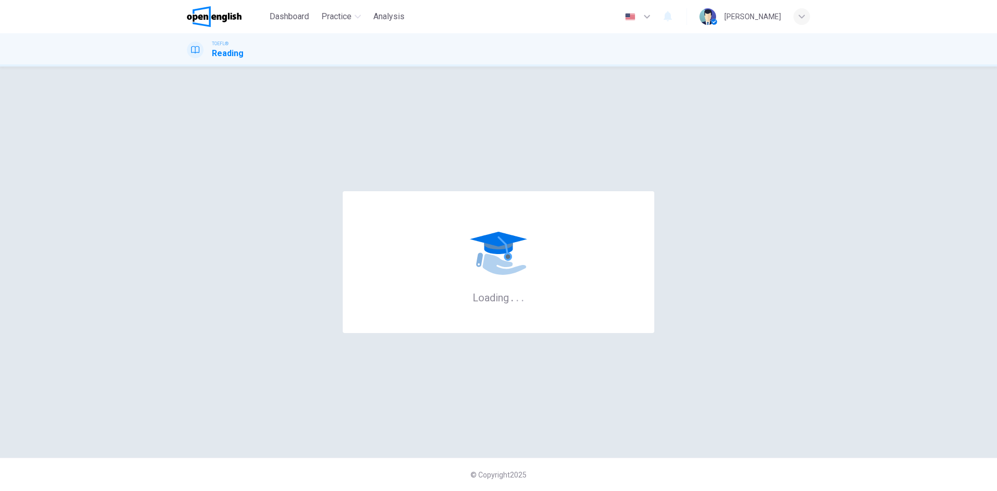 Image resolution: width=997 pixels, height=491 pixels. What do you see at coordinates (630, 17) in the screenshot?
I see `img: en` at bounding box center [630, 17].